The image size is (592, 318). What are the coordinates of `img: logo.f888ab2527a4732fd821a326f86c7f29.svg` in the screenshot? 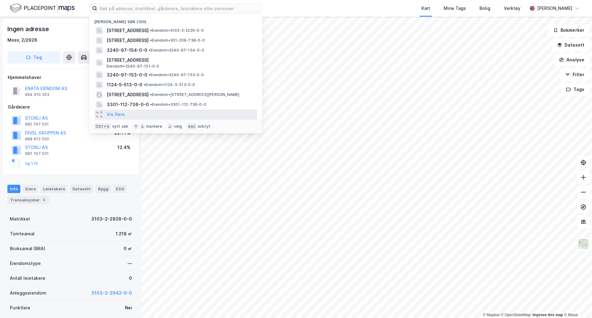 It's located at (42, 8).